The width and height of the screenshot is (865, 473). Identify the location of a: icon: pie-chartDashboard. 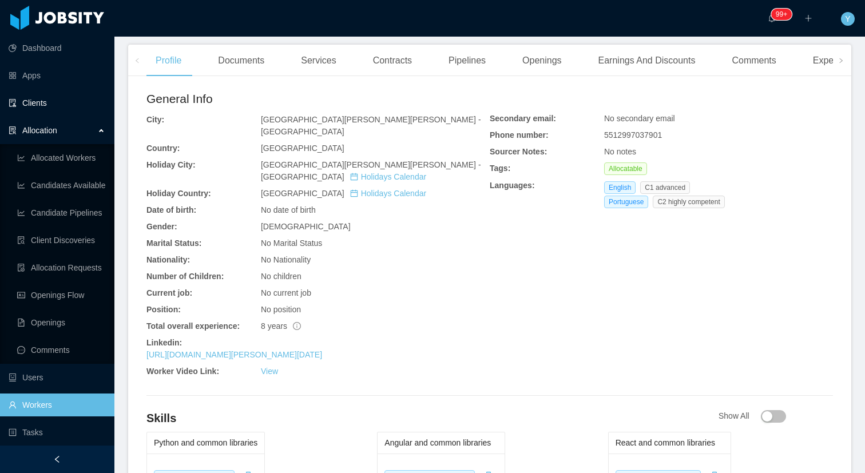
(57, 48).